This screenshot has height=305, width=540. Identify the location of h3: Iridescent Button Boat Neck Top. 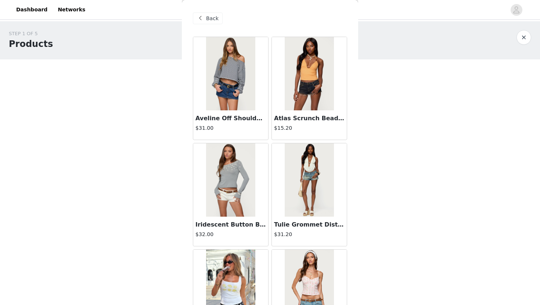
(231, 225).